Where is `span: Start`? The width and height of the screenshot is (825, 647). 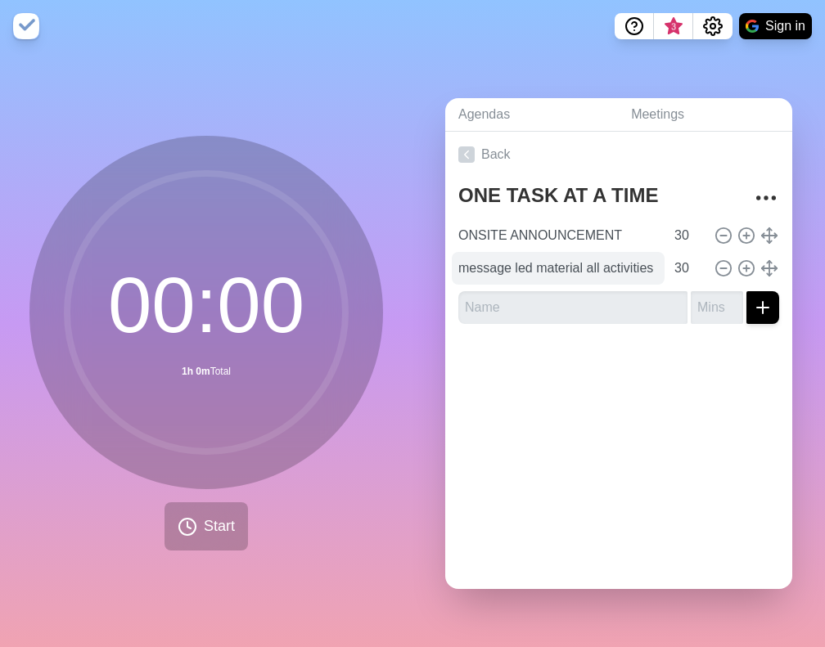
span: Start is located at coordinates (219, 526).